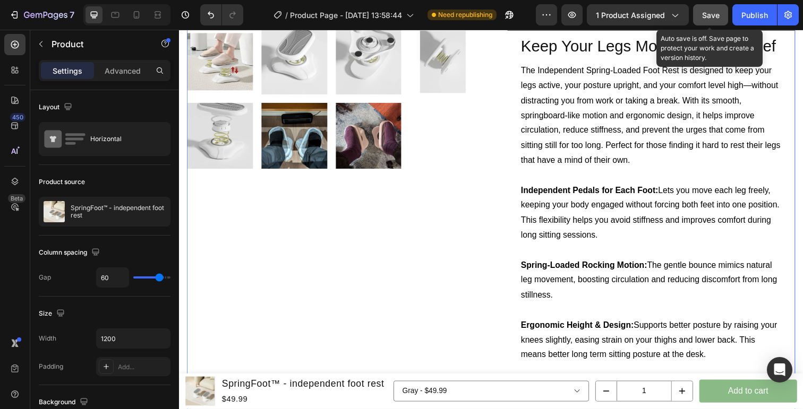 This screenshot has width=803, height=409. I want to click on div: Horizontal, so click(123, 139).